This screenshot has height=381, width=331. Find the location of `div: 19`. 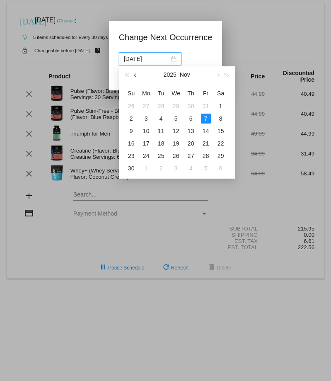

div: 19 is located at coordinates (176, 143).